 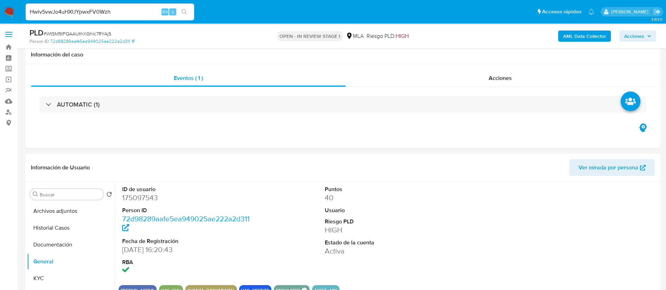 What do you see at coordinates (77, 34) in the screenshot?
I see `span: # WtSM5tFQAAUthXGhlc7RYAjS` at bounding box center [77, 34].